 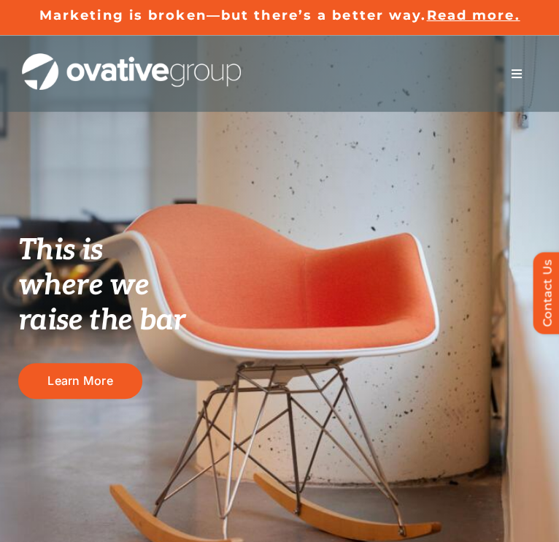 I want to click on span: where we raise the bar, so click(x=101, y=303).